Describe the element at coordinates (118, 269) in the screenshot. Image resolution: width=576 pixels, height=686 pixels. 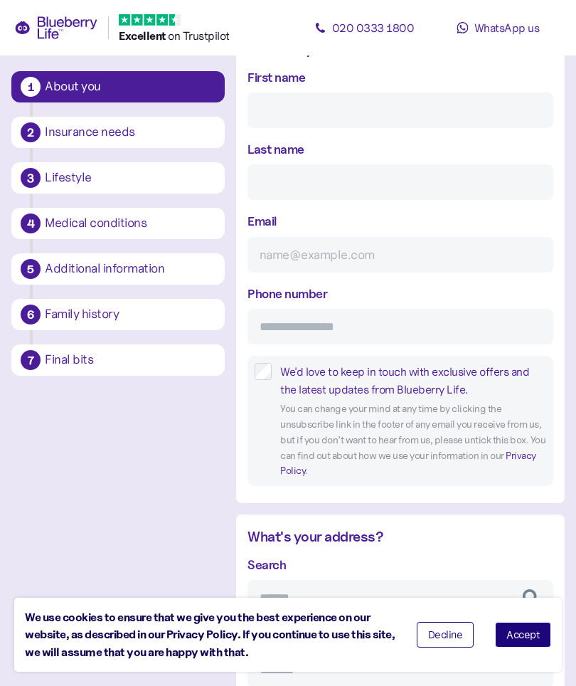
I see `button: 5Additional information` at that location.